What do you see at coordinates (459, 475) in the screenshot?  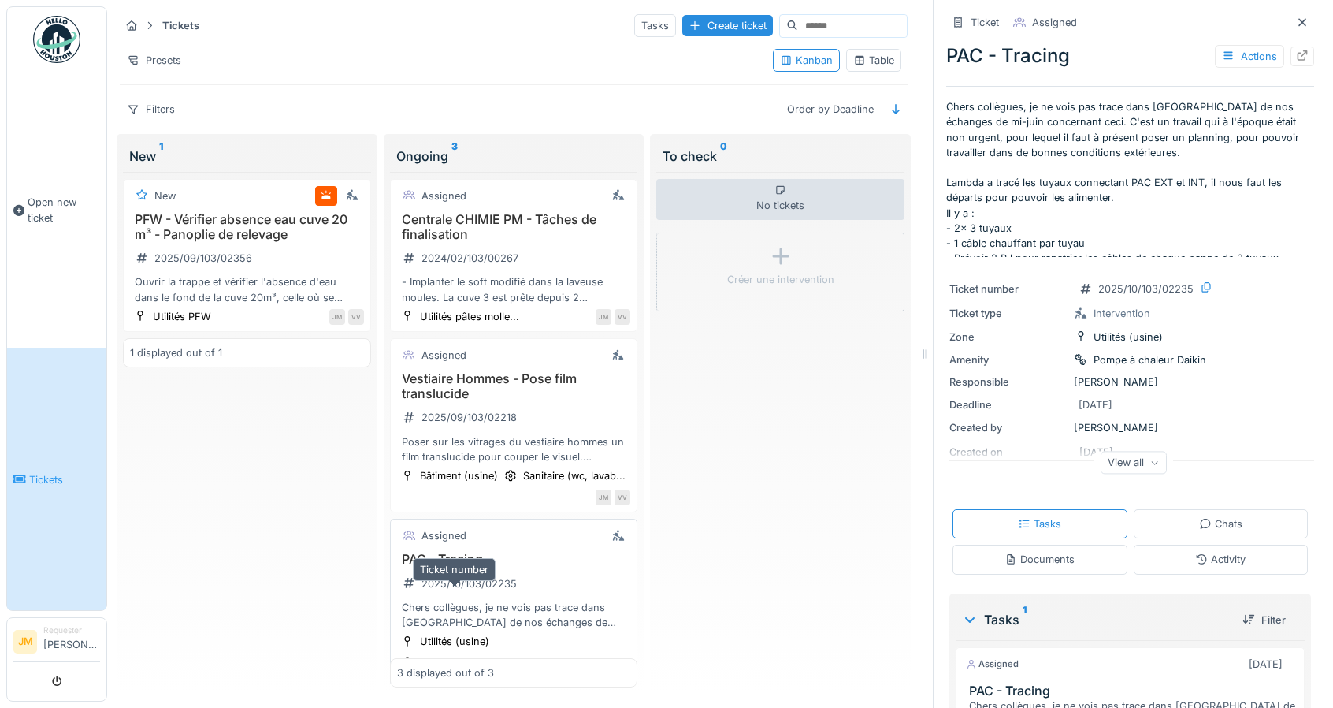 I see `div: Bâtiment (usine)` at bounding box center [459, 475].